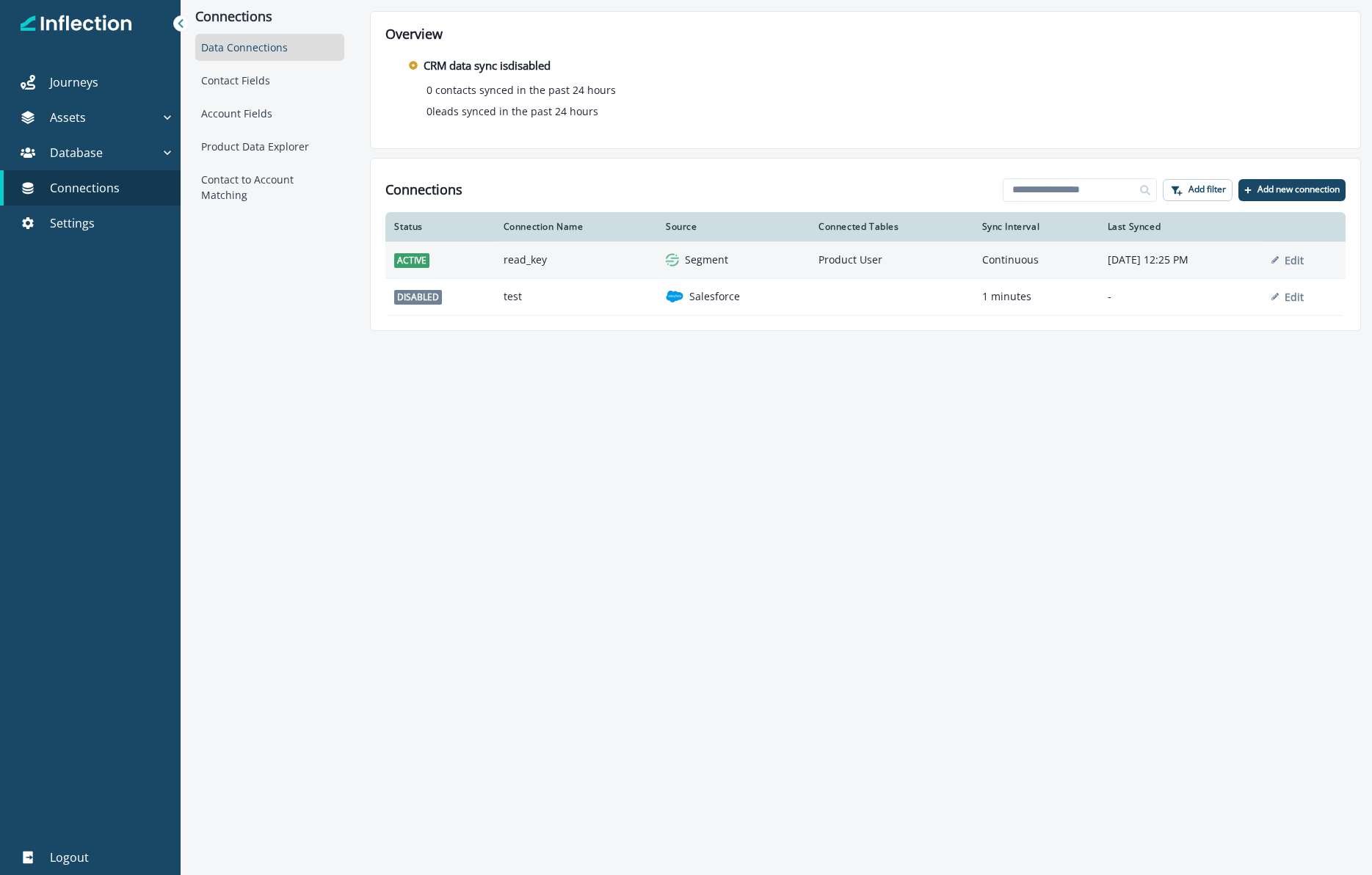 The width and height of the screenshot is (1372, 875). What do you see at coordinates (521, 90) in the screenshot?
I see `p: 0 contacts synced in the past 24 hours` at bounding box center [521, 90].